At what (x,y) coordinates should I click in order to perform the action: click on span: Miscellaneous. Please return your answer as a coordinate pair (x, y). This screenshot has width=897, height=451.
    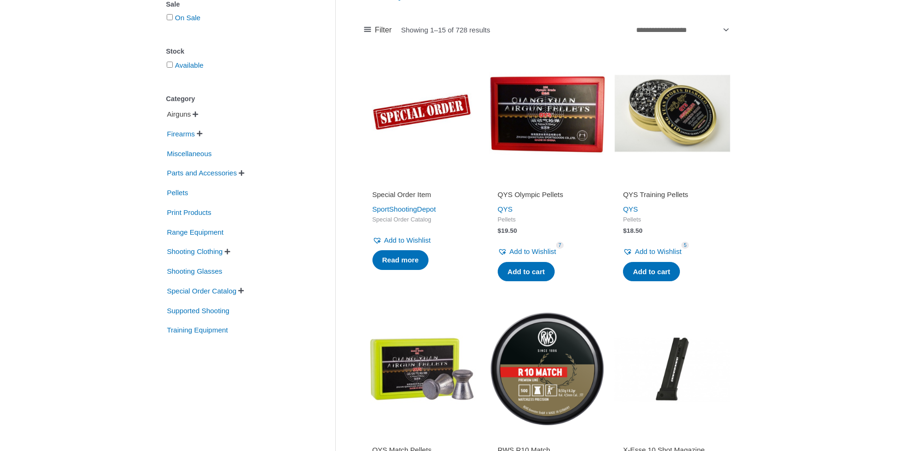
    Looking at the image, I should click on (189, 154).